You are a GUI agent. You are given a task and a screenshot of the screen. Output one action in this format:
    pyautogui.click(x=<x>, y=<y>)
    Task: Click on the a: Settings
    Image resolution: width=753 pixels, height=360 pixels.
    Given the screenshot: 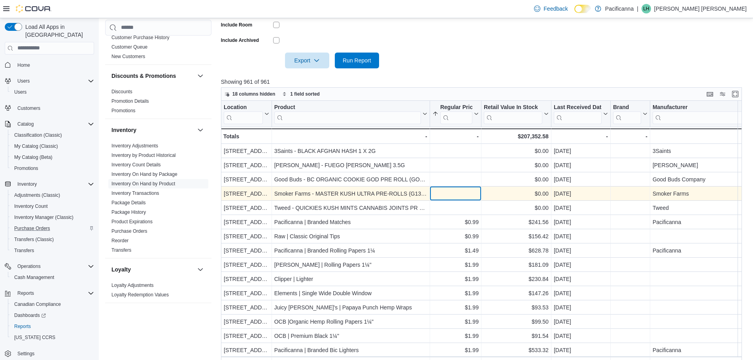 What is the action you would take?
    pyautogui.click(x=26, y=354)
    